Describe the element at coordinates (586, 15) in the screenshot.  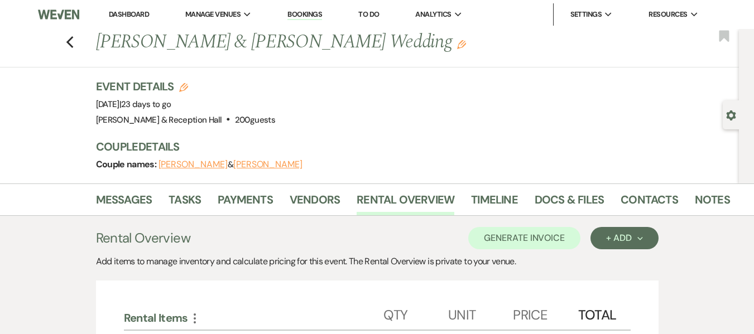
I see `span: Settings` at that location.